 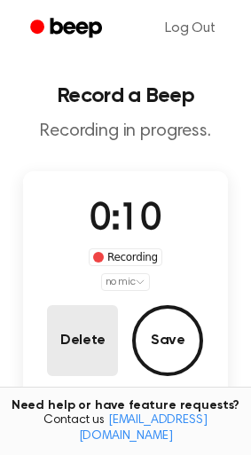 What do you see at coordinates (190, 28) in the screenshot?
I see `a: Log Out` at bounding box center [190, 28].